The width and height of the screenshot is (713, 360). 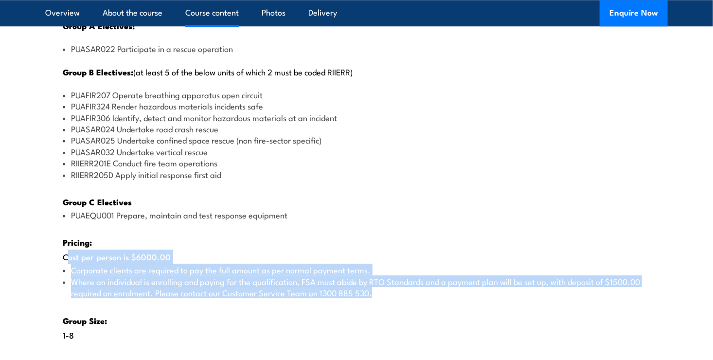 What do you see at coordinates (97, 202) in the screenshot?
I see `strong: Group C Electives` at bounding box center [97, 202].